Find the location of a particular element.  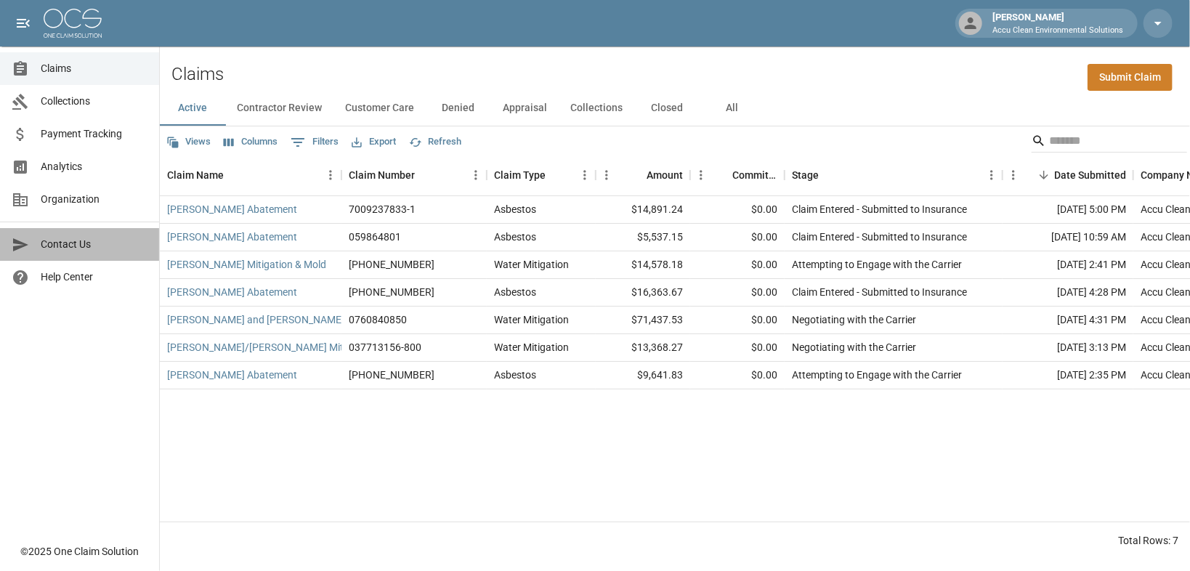

button: Denied is located at coordinates (458, 108).